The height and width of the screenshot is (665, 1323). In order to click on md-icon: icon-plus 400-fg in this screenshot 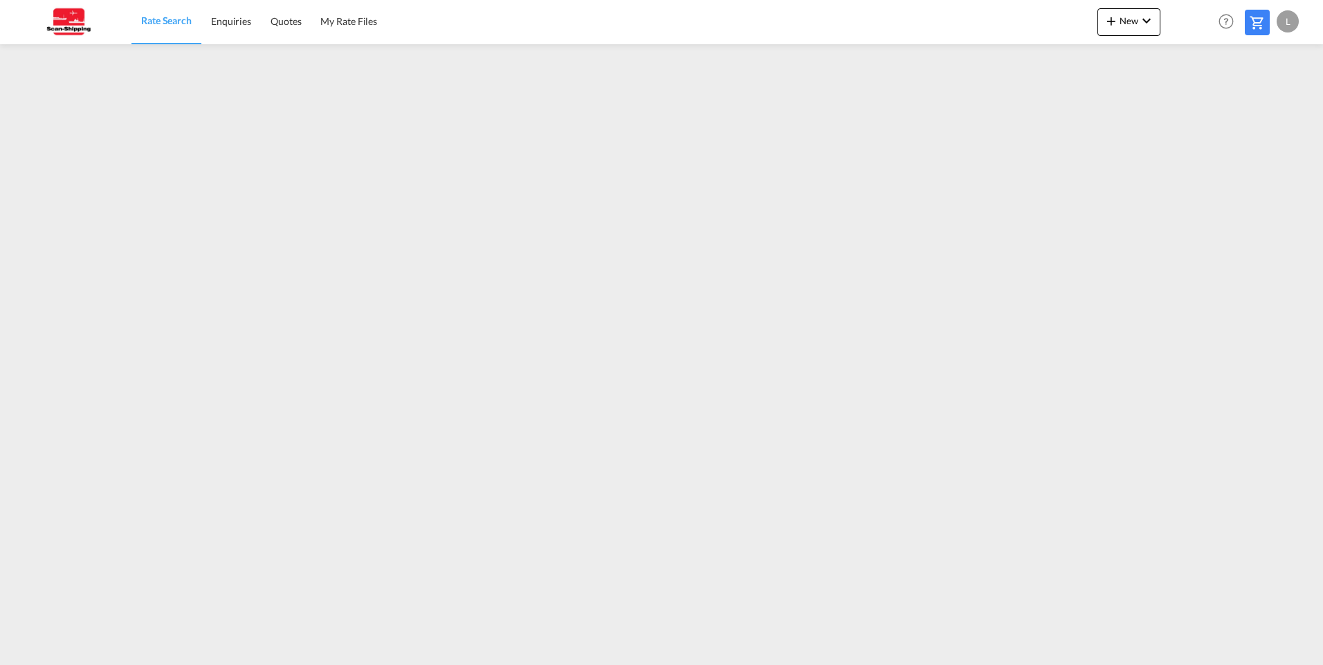, I will do `click(1111, 21)`.